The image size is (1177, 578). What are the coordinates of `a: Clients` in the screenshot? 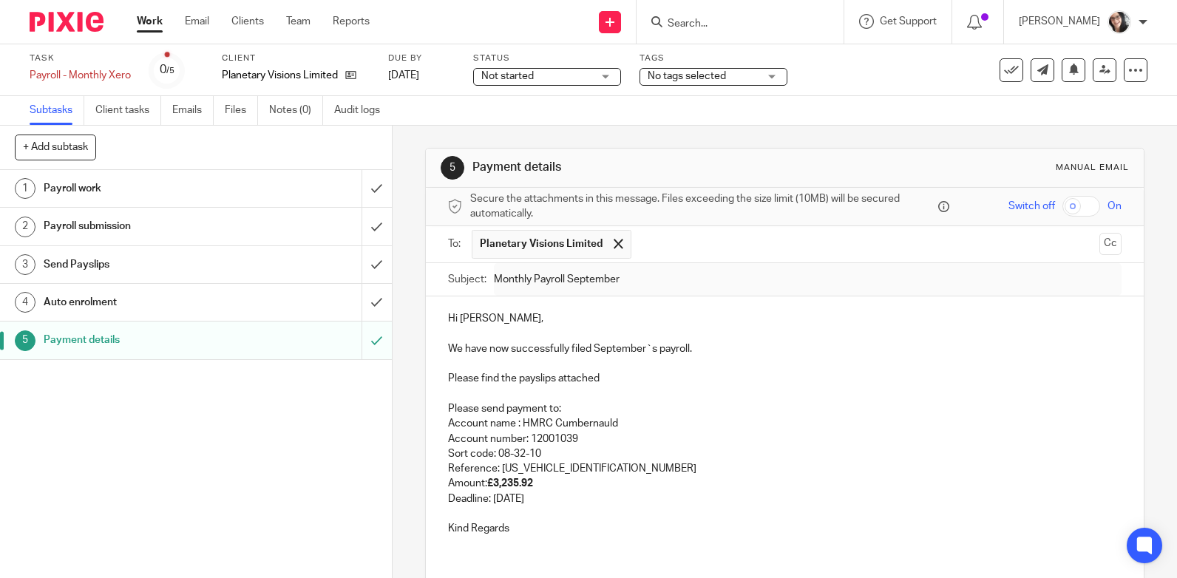 It's located at (248, 21).